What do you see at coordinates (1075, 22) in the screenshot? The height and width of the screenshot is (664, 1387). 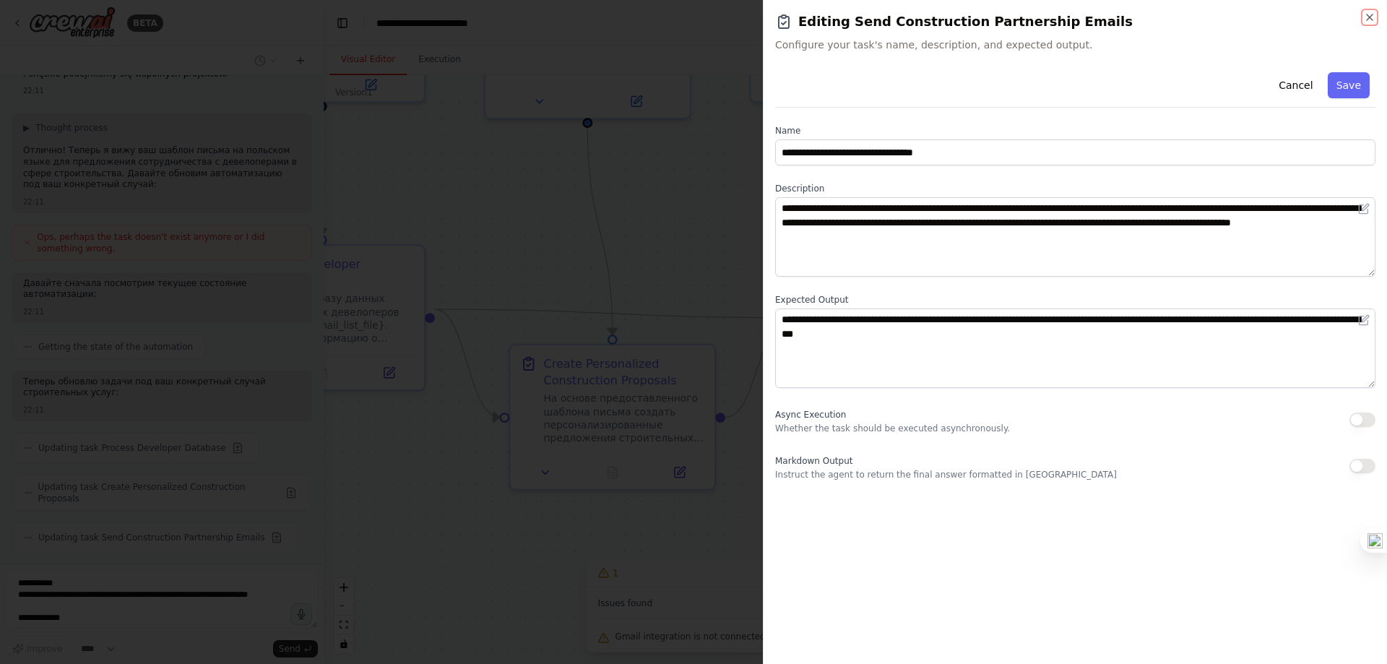 I see `h2: Editing Send Construction Partnership Emails` at bounding box center [1075, 22].